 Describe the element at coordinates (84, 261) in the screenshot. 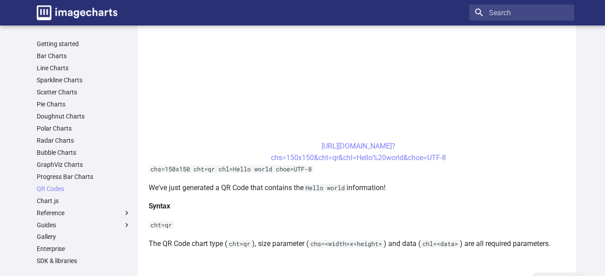

I see `a: SDK & libraries` at that location.